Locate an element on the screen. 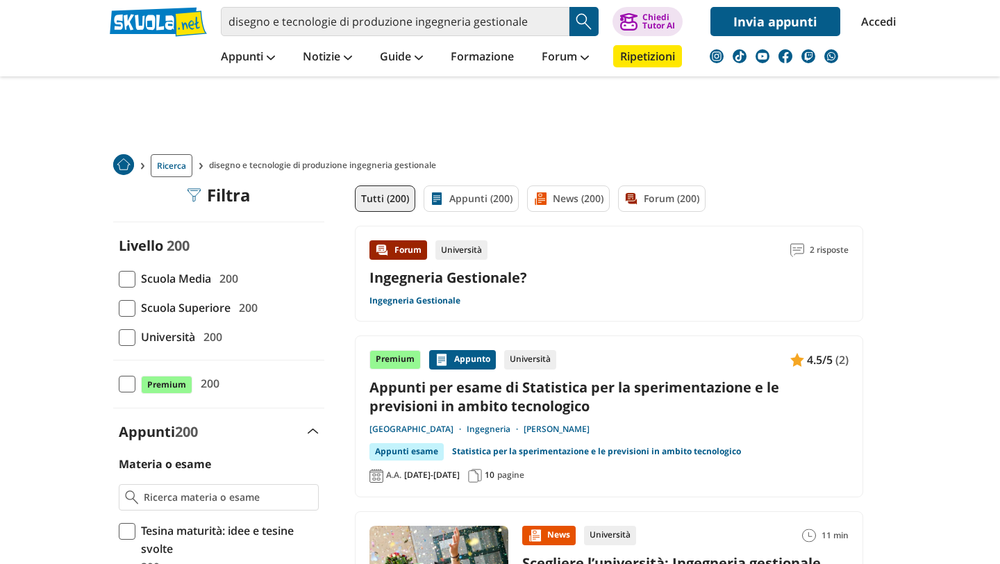 This screenshot has height=564, width=1000. div: News is located at coordinates (549, 535).